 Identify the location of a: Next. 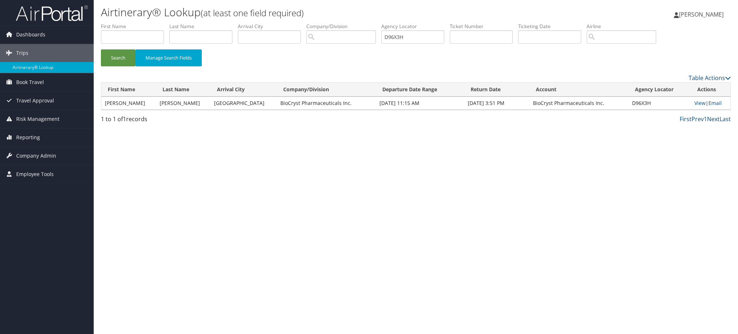
(714, 119).